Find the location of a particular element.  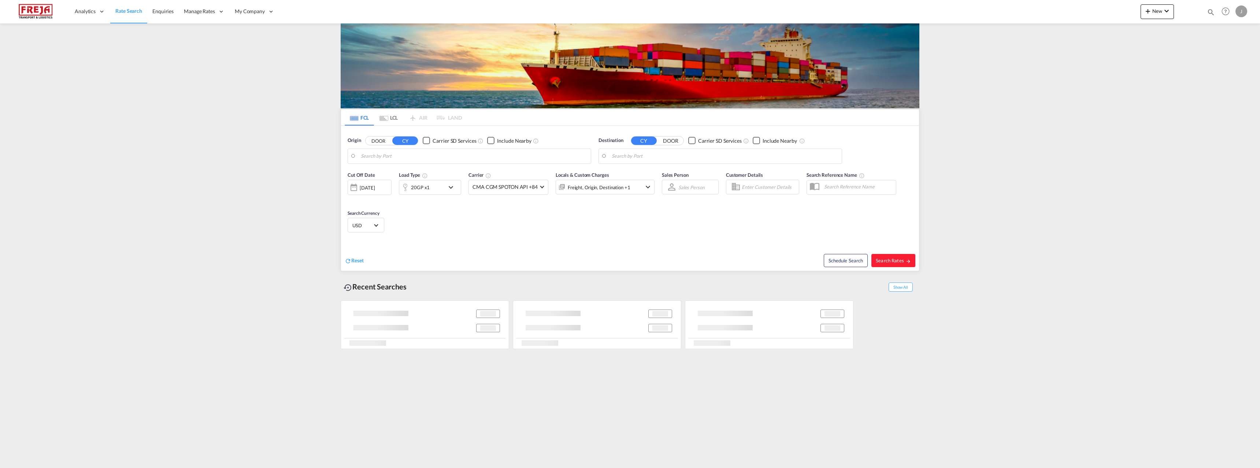

img: 586607c025bf11f083711d99603023e7.png is located at coordinates (36, 11).